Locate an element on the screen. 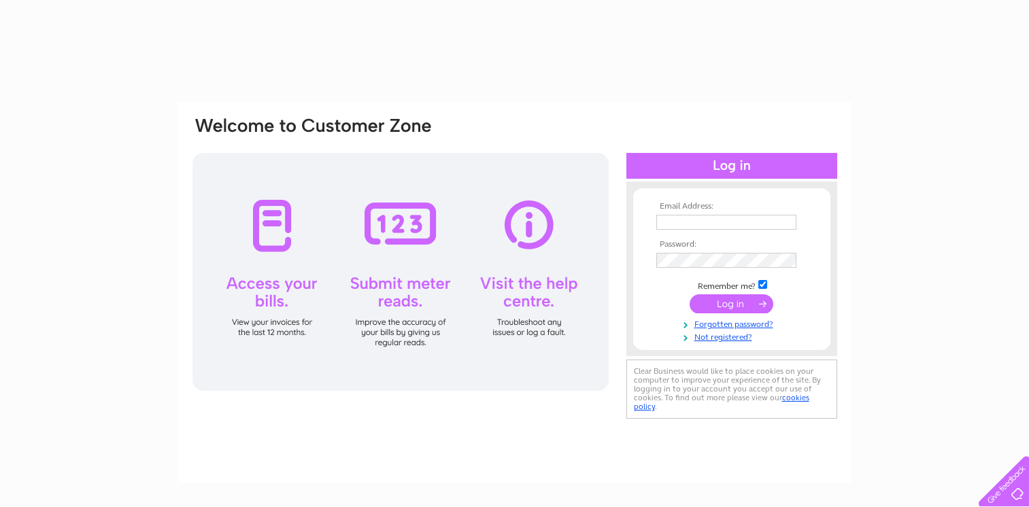 This screenshot has width=1029, height=507. th: Password: is located at coordinates (732, 245).